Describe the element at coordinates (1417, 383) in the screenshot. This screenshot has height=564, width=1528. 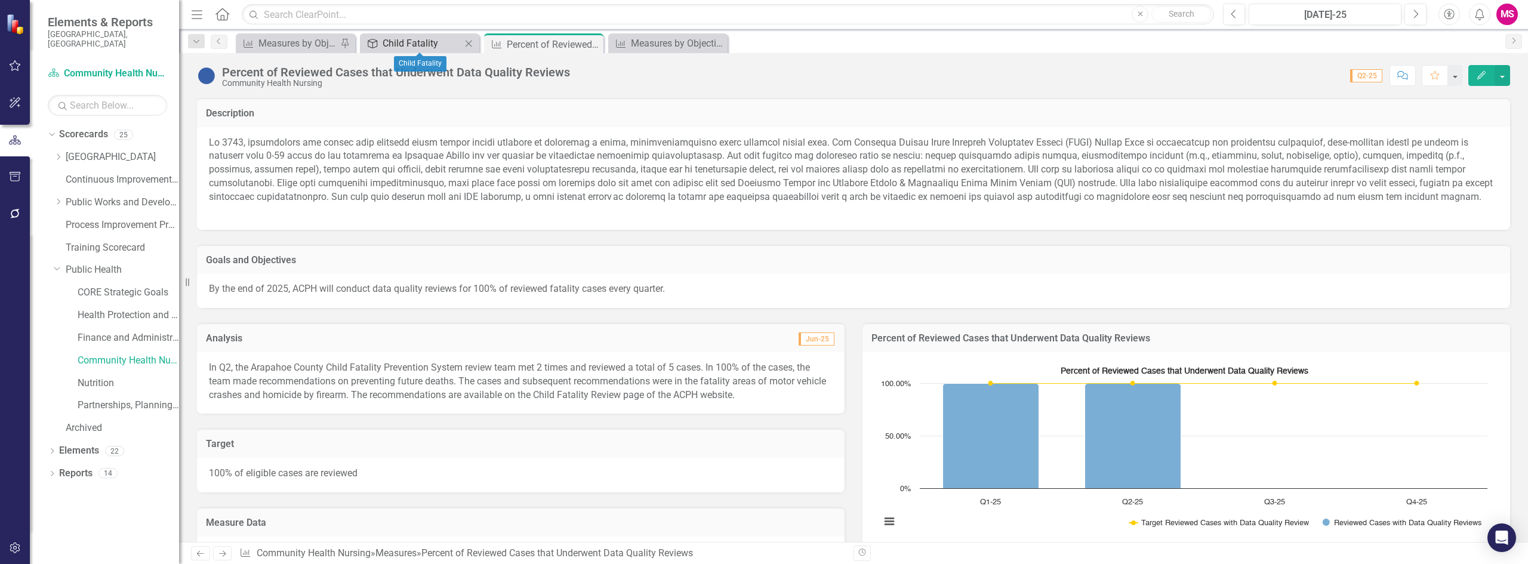
I see `path: Q4-25, 100. Target Reviewed Cases with Data Quality Review.` at that location.